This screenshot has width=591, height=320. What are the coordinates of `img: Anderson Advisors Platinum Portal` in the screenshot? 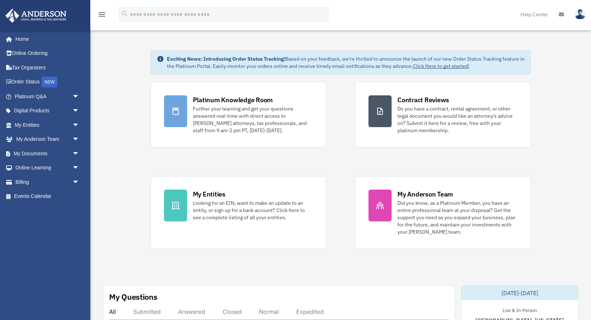 It's located at (36, 16).